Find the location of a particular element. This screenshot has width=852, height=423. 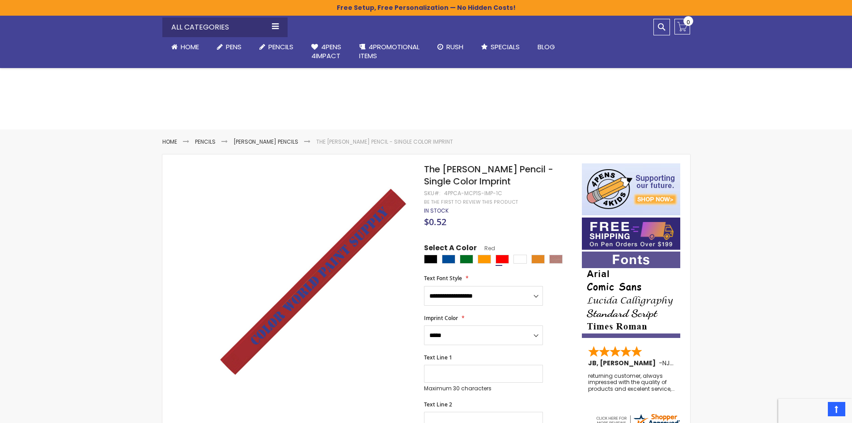

a: Rush is located at coordinates (450, 47).